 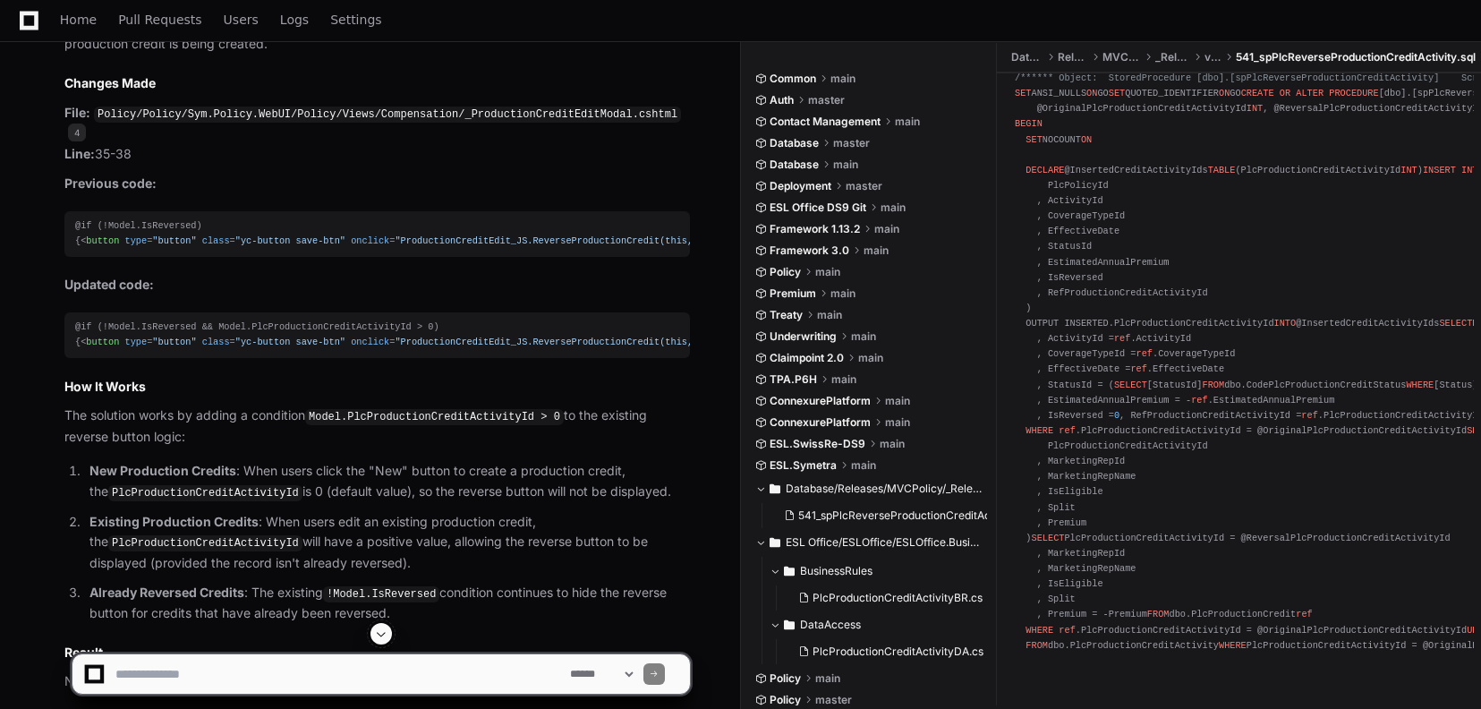 I want to click on span: type, so click(x=135, y=342).